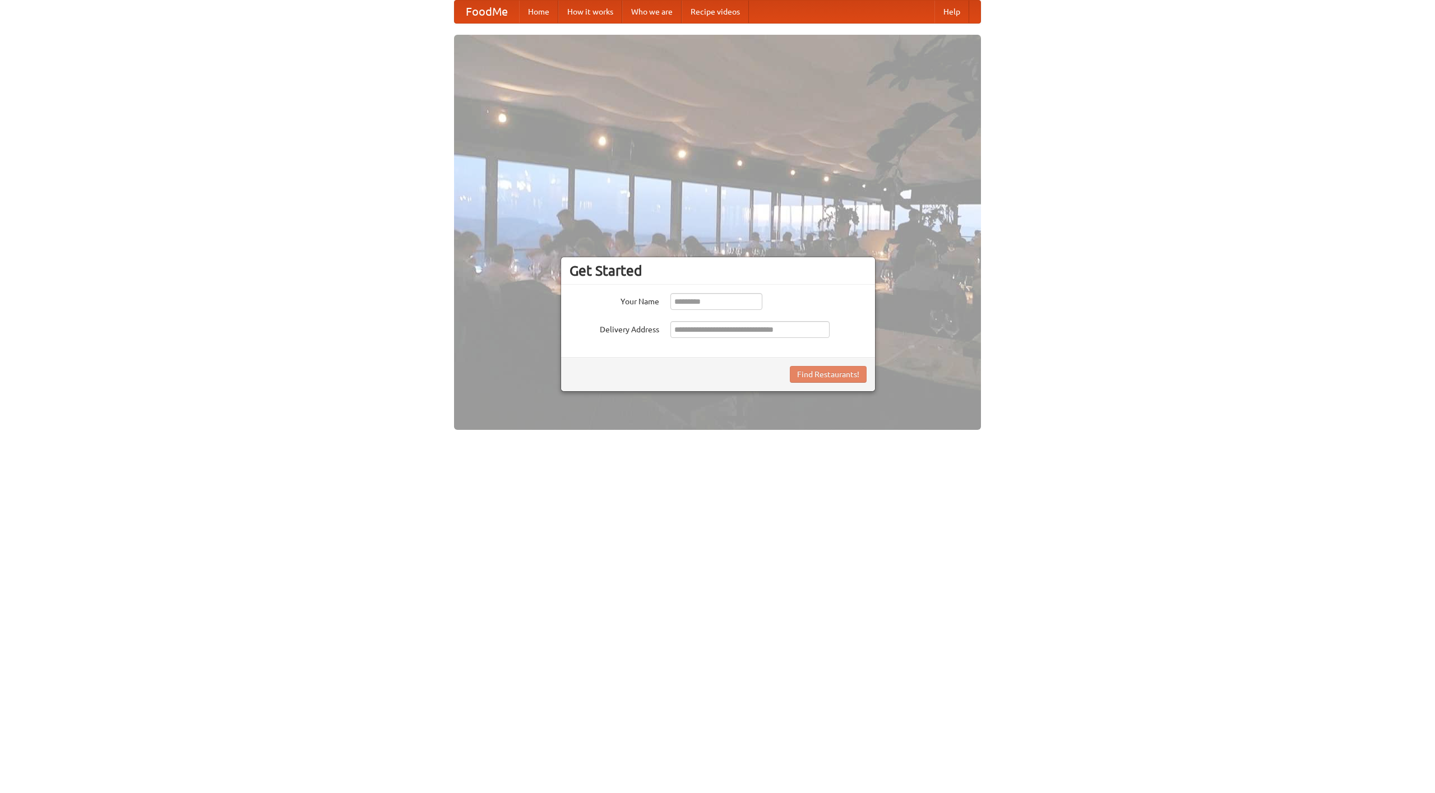  Describe the element at coordinates (828, 375) in the screenshot. I see `button: Find Restaurants!` at that location.